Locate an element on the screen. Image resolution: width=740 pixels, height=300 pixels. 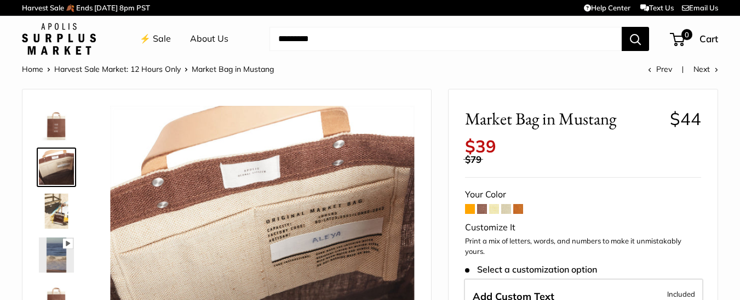
a: 0 Cart is located at coordinates (695, 39).